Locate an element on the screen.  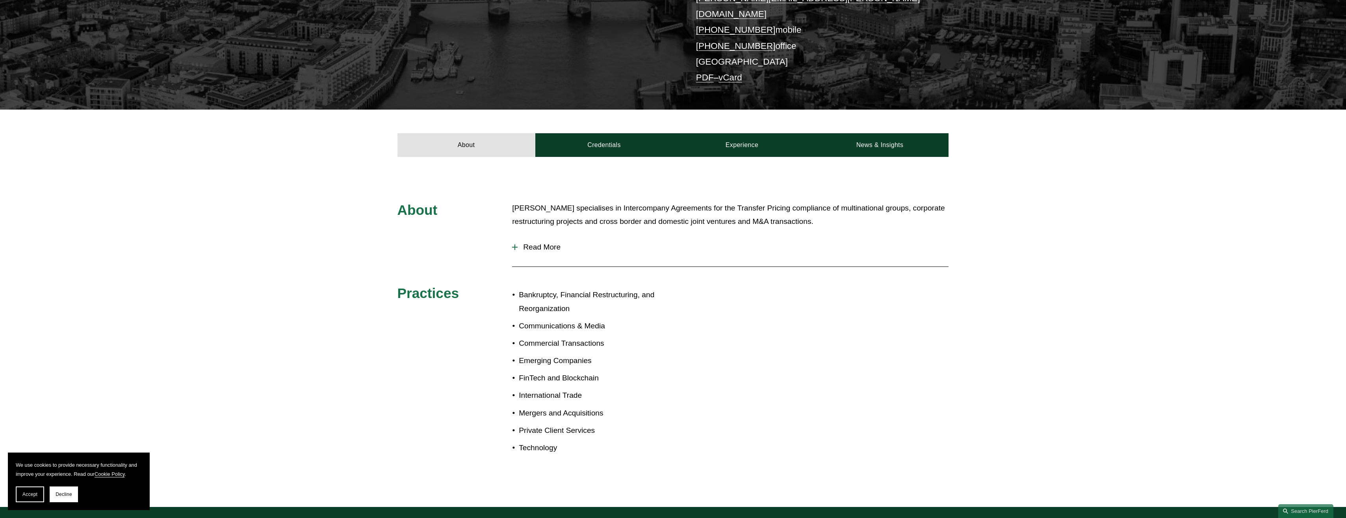
button: Accept is located at coordinates (30, 494).